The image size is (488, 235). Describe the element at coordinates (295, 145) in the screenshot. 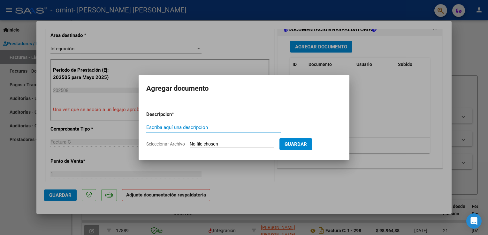

I see `span: Guardar` at that location.